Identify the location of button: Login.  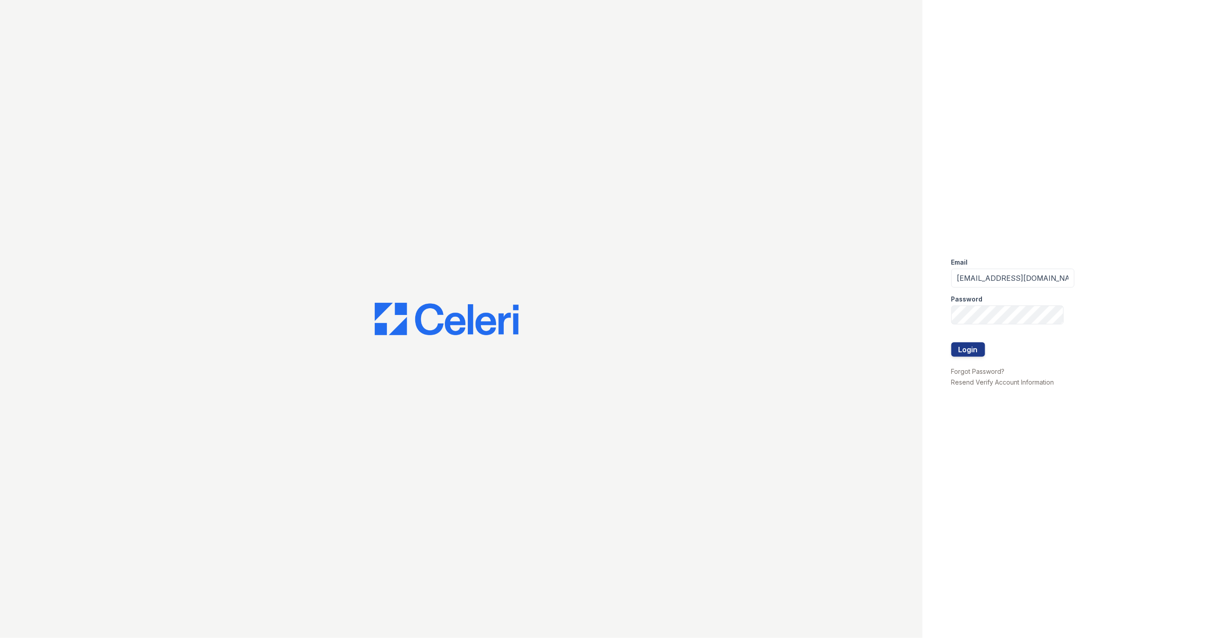
(968, 350).